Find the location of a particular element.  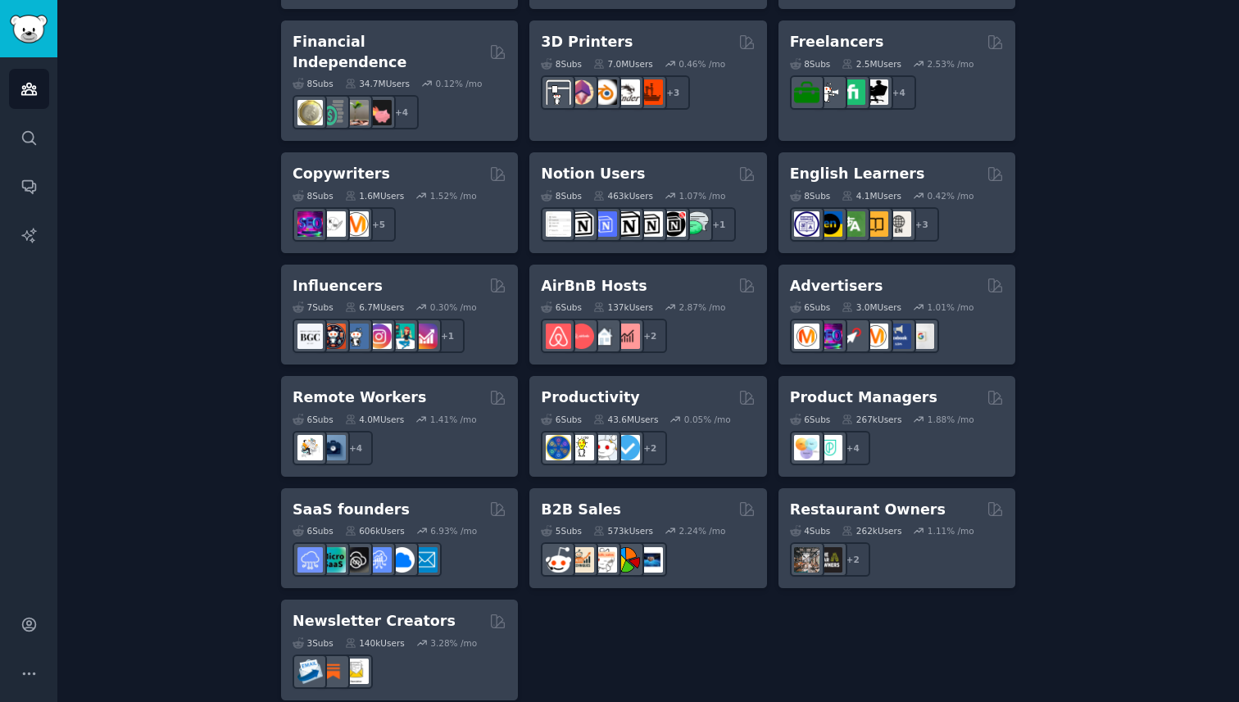

img: SaaS_Email_Marketing is located at coordinates (425, 560).